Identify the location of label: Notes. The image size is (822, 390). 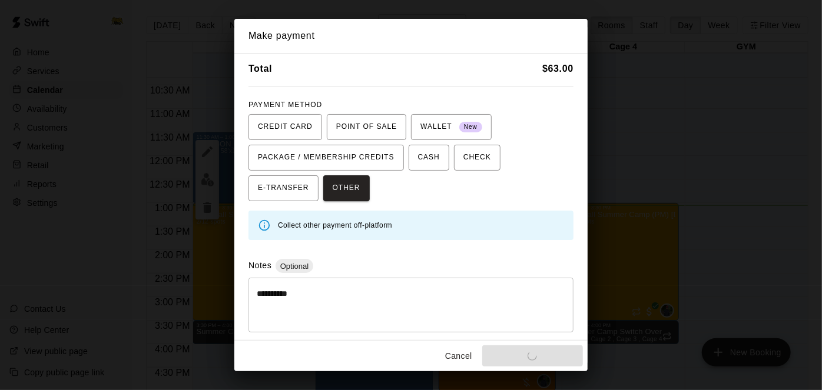
(260, 266).